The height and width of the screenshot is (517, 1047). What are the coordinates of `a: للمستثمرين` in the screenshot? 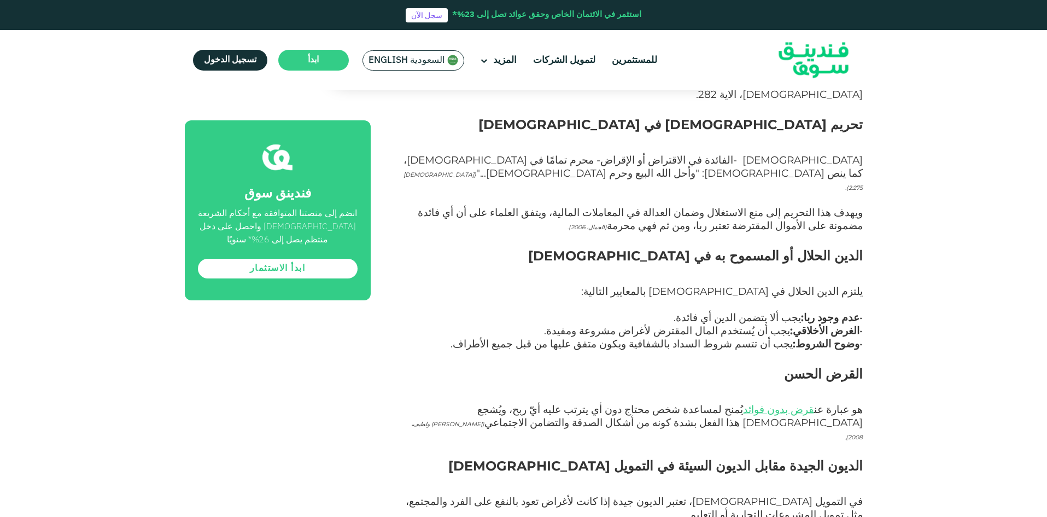 It's located at (634, 60).